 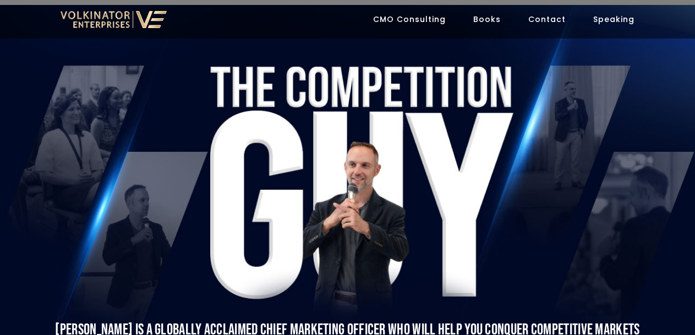 I want to click on a: CMO Consulting, so click(x=410, y=19).